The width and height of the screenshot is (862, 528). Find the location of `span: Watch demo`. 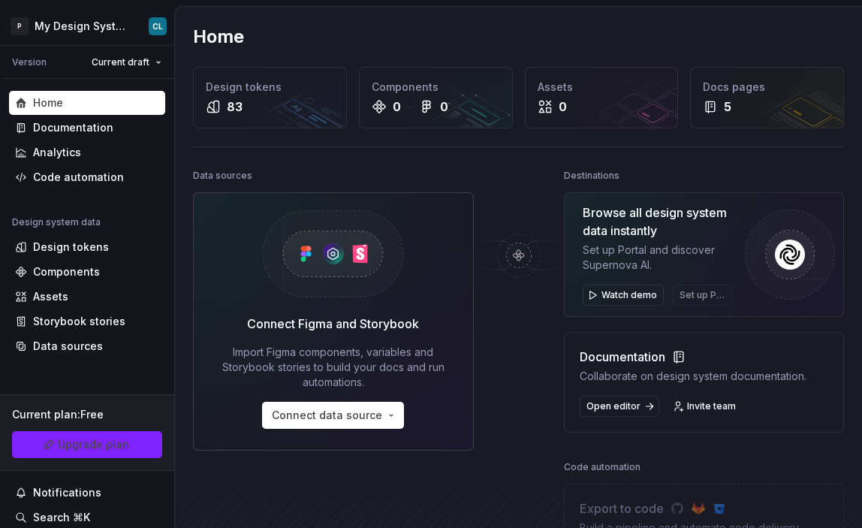

span: Watch demo is located at coordinates (629, 295).